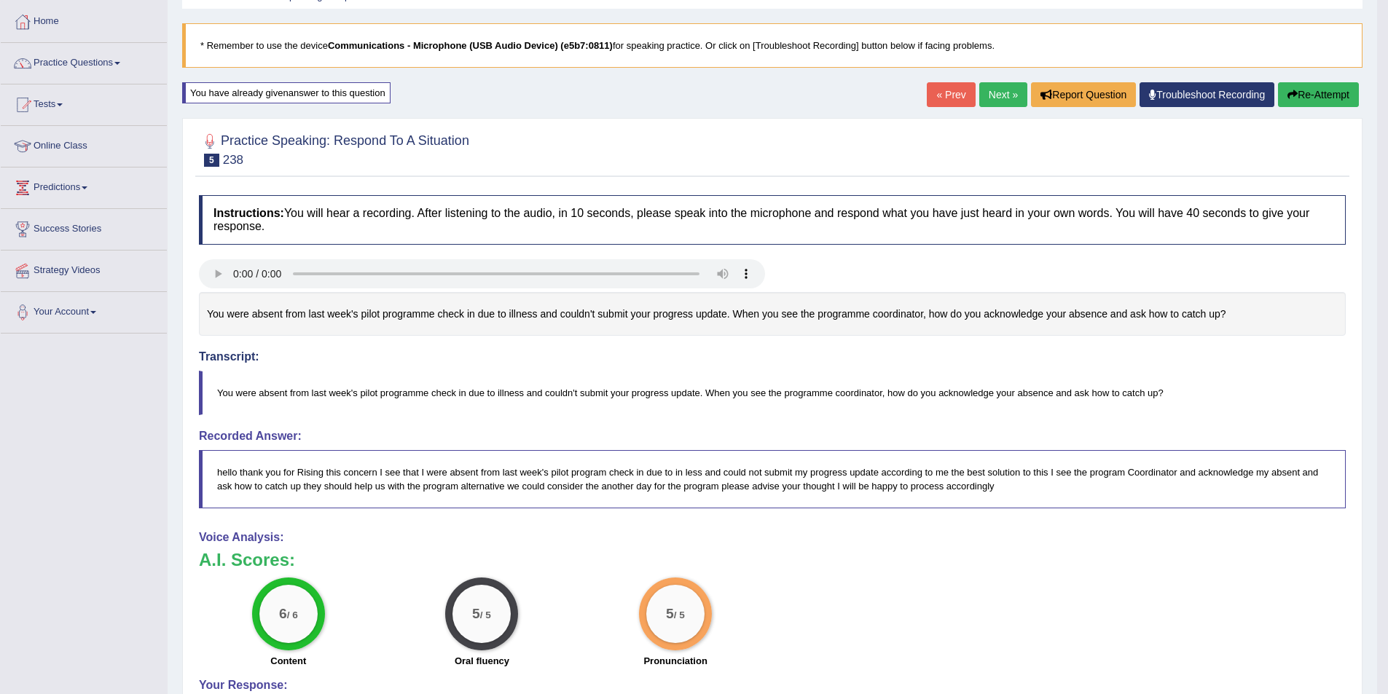 Image resolution: width=1388 pixels, height=694 pixels. What do you see at coordinates (1083, 95) in the screenshot?
I see `button: Report Question` at bounding box center [1083, 95].